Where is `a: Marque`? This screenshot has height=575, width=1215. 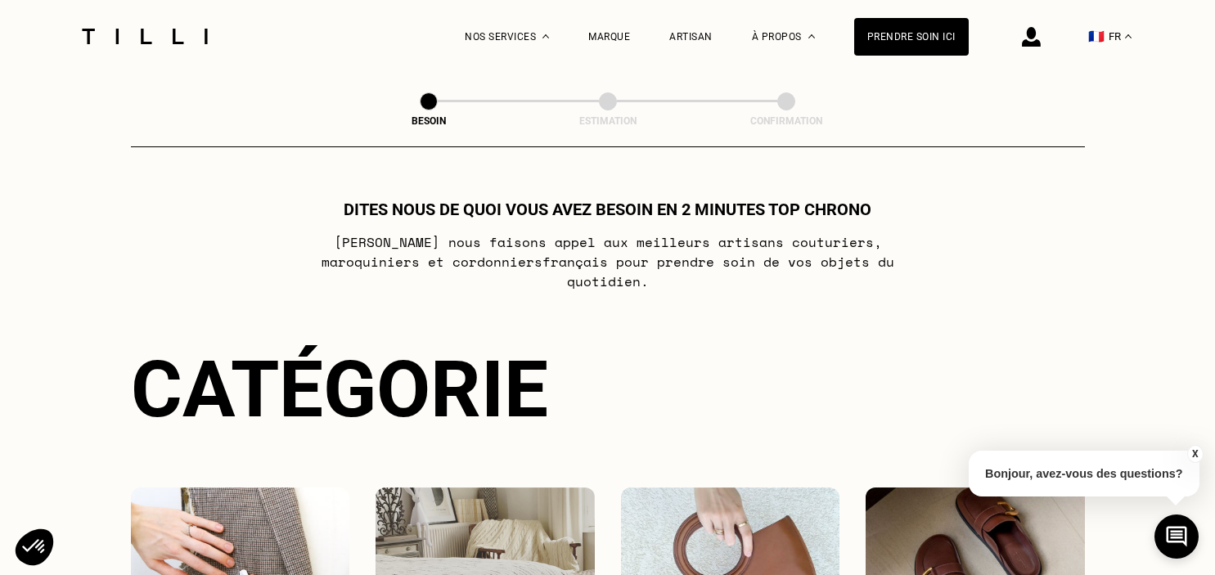 a: Marque is located at coordinates (609, 37).